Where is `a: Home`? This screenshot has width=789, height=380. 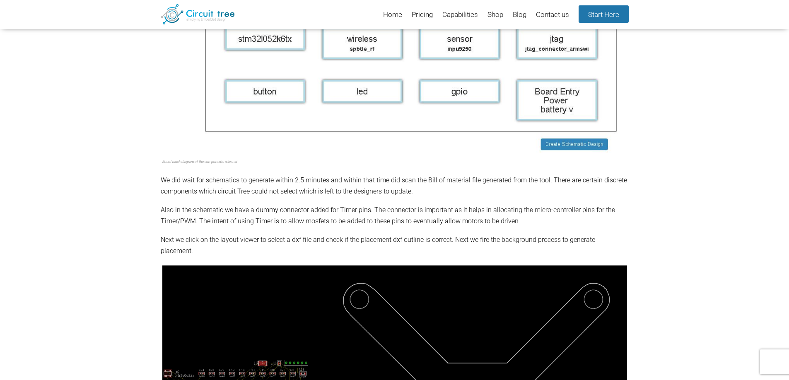 a: Home is located at coordinates (392, 15).